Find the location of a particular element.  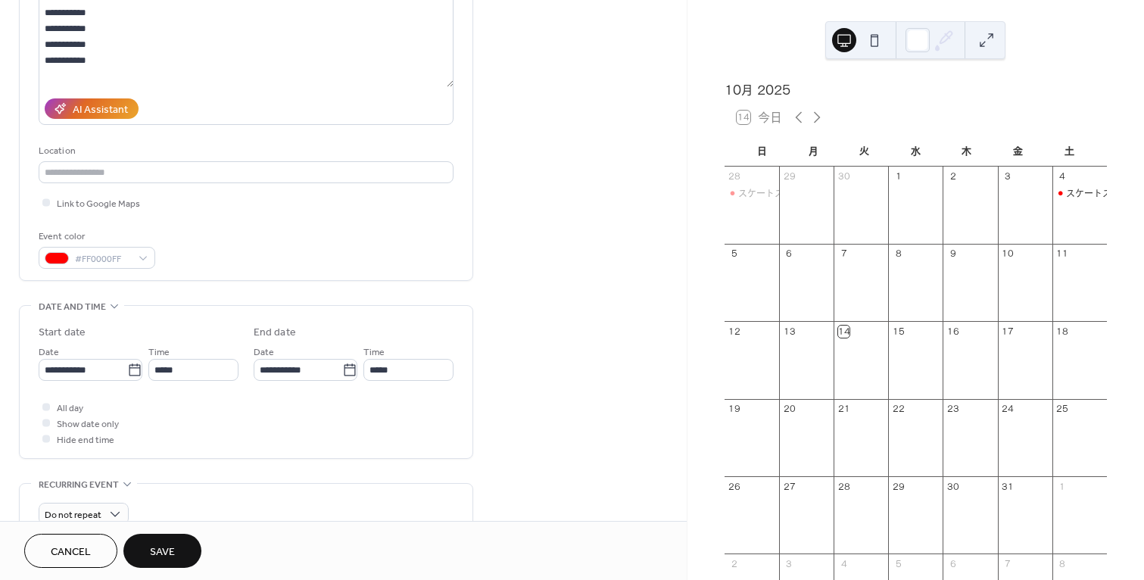

span: Do not repeat is located at coordinates (73, 515).